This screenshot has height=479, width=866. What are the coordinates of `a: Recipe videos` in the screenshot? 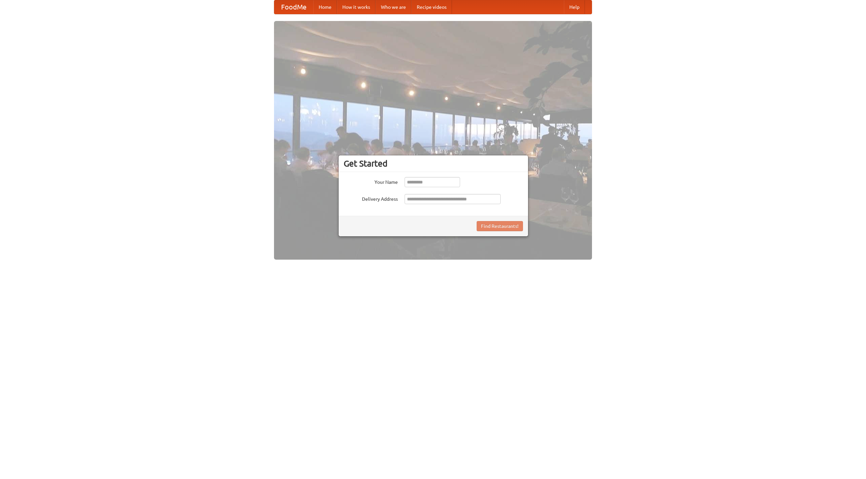 It's located at (432, 7).